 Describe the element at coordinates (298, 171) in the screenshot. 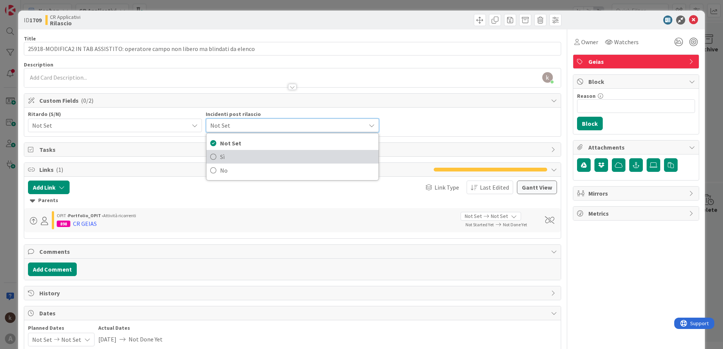

I see `span: No` at that location.